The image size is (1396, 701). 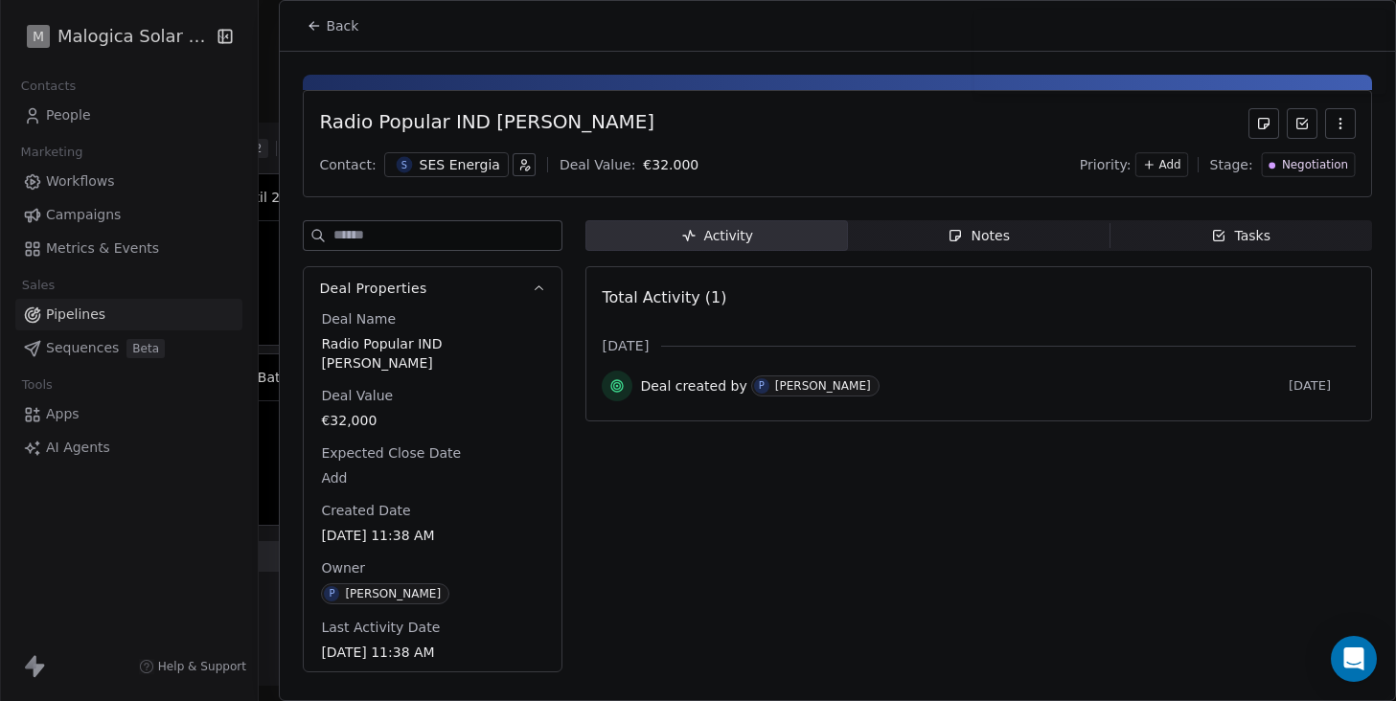 What do you see at coordinates (597, 165) in the screenshot?
I see `div: Deal Value:` at bounding box center [597, 165].